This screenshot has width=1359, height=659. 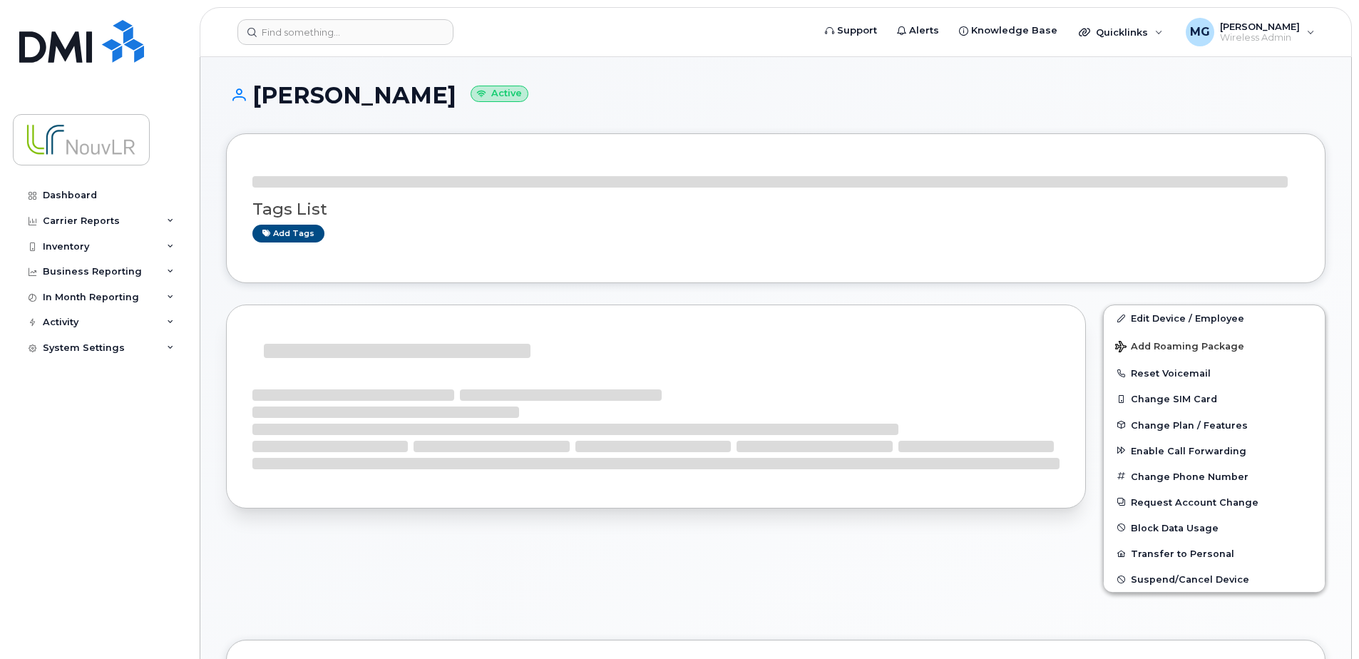 What do you see at coordinates (1214, 318) in the screenshot?
I see `a: Edit Device / Employee` at bounding box center [1214, 318].